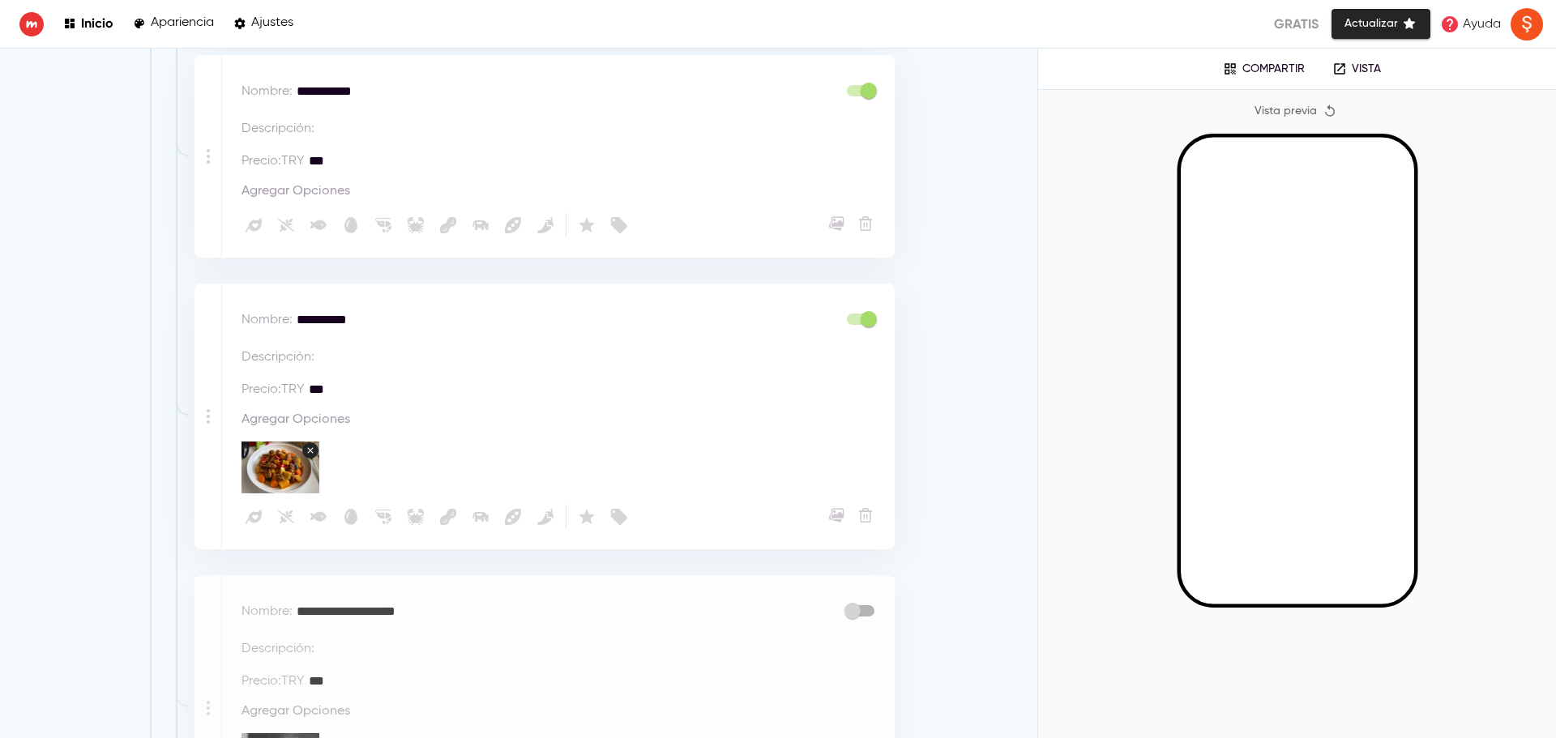 The width and height of the screenshot is (1556, 738). I want to click on button: Compartir, so click(1263, 69).